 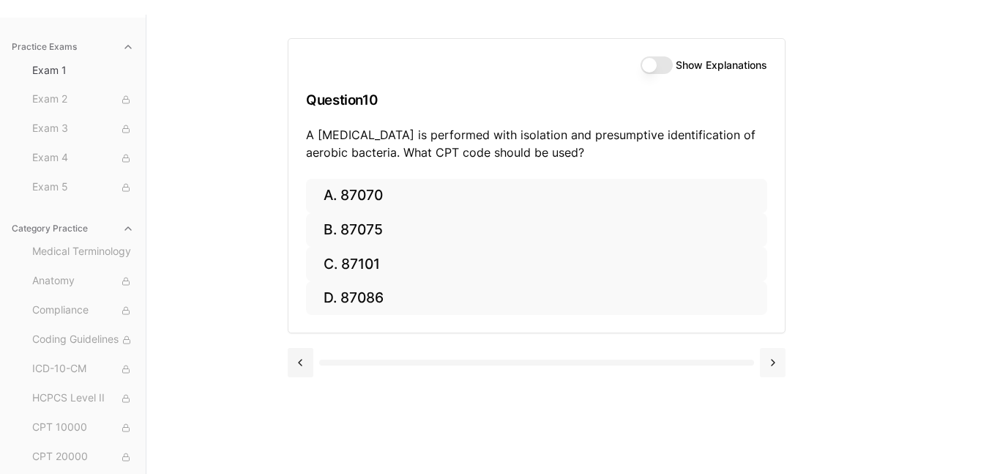 I want to click on button: Exam 3, so click(x=83, y=129).